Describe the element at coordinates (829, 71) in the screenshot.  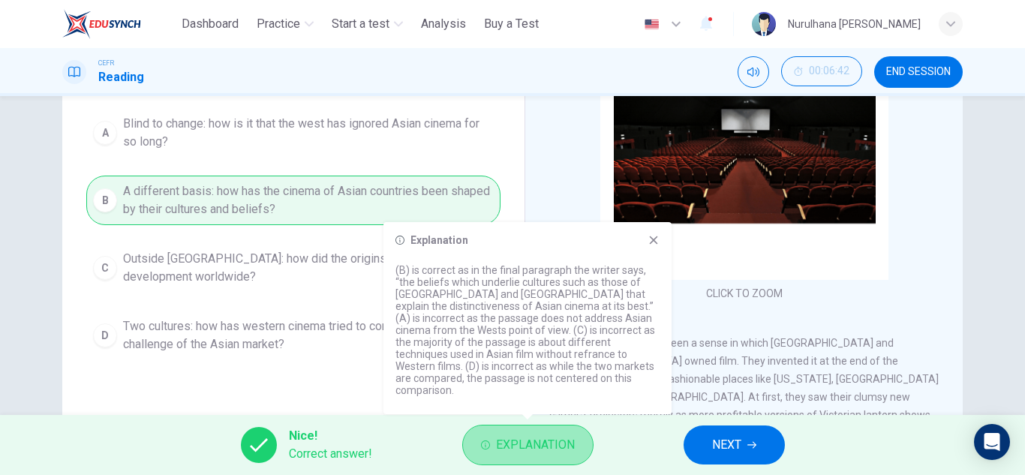
I see `span: 00:06:42` at that location.